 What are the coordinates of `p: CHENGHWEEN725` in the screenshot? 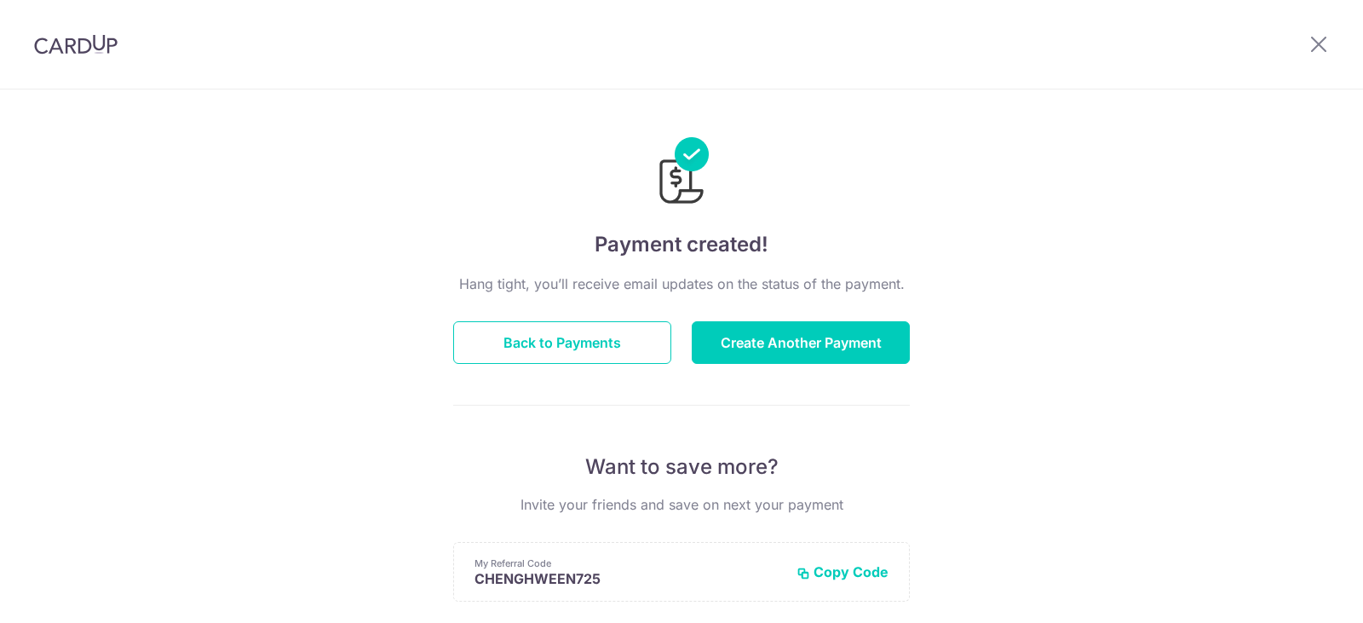 It's located at (629, 578).